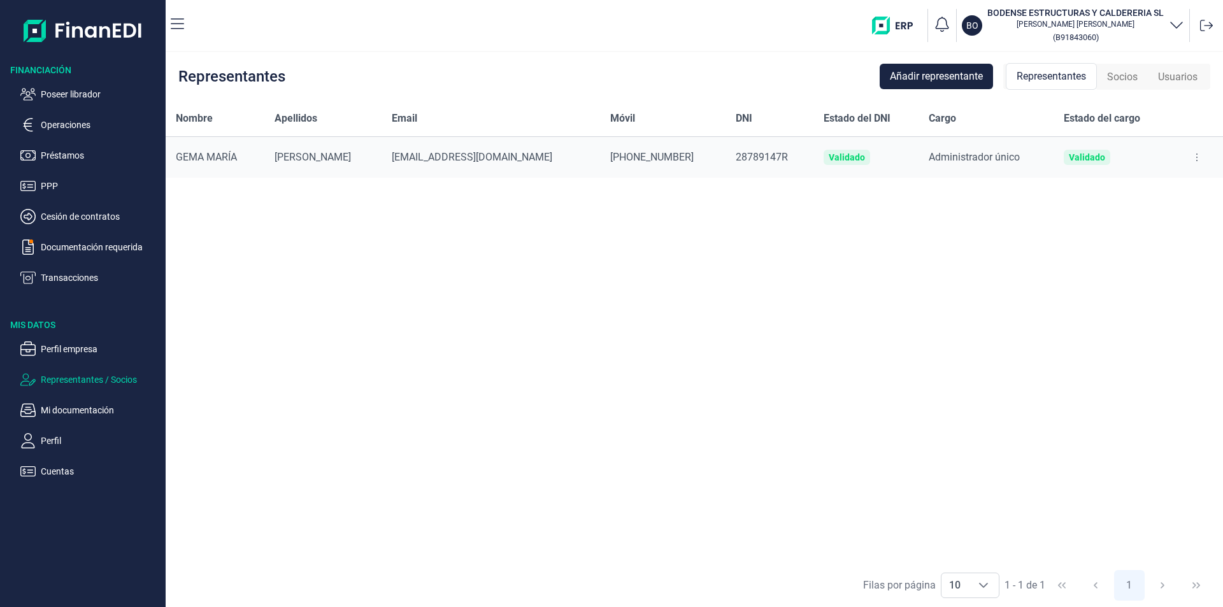  Describe the element at coordinates (1196, 585) in the screenshot. I see `button: Last Page` at that location.